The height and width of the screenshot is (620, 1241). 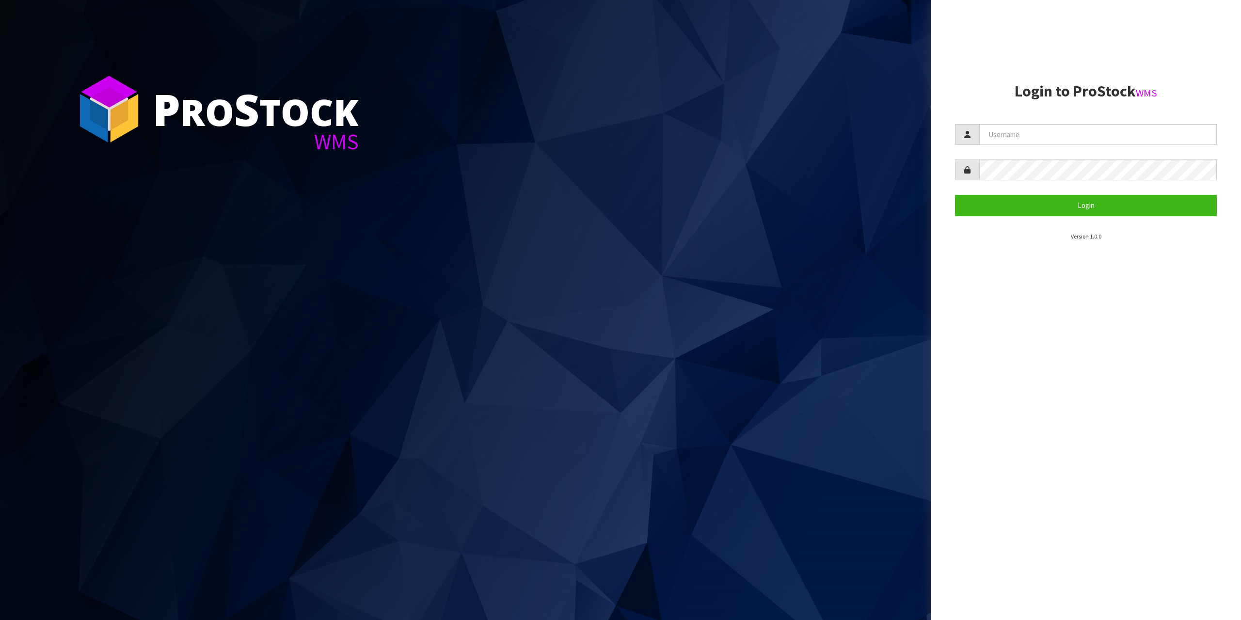 I want to click on small: WMS, so click(x=1147, y=93).